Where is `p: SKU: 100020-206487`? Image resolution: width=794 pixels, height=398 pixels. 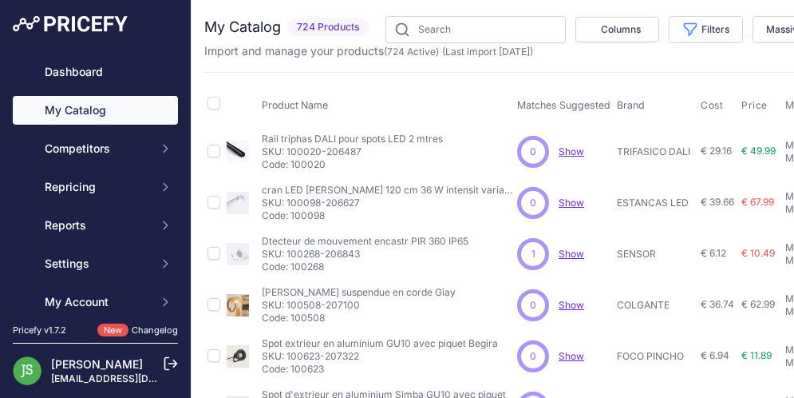
p: SKU: 100020-206487 is located at coordinates (352, 152).